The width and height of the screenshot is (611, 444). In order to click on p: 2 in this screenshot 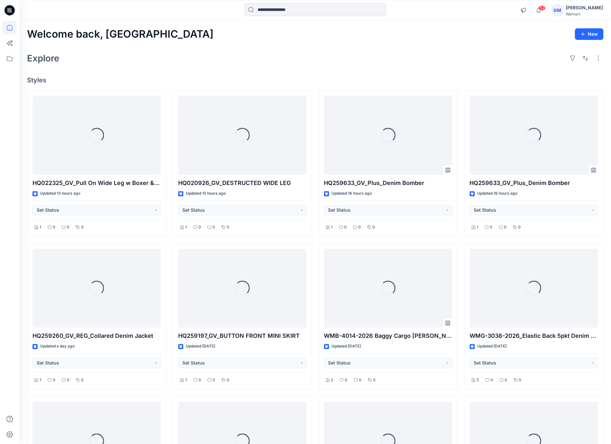, I will do `click(332, 380)`.